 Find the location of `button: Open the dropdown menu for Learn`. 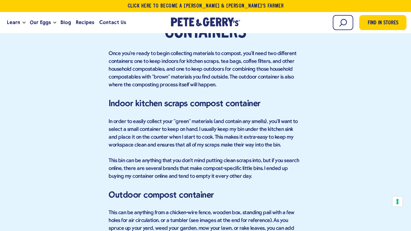

button: Open the dropdown menu for Learn is located at coordinates (24, 23).